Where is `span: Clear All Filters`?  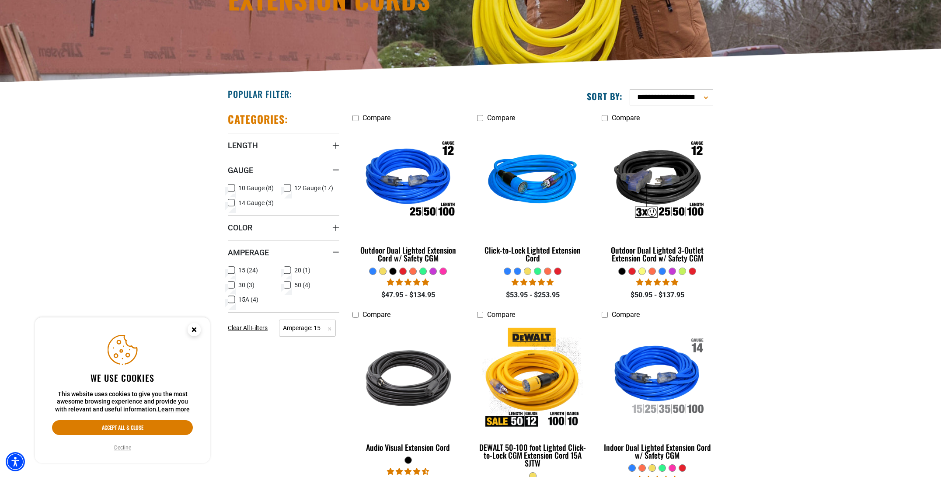
span: Clear All Filters is located at coordinates (248, 328).